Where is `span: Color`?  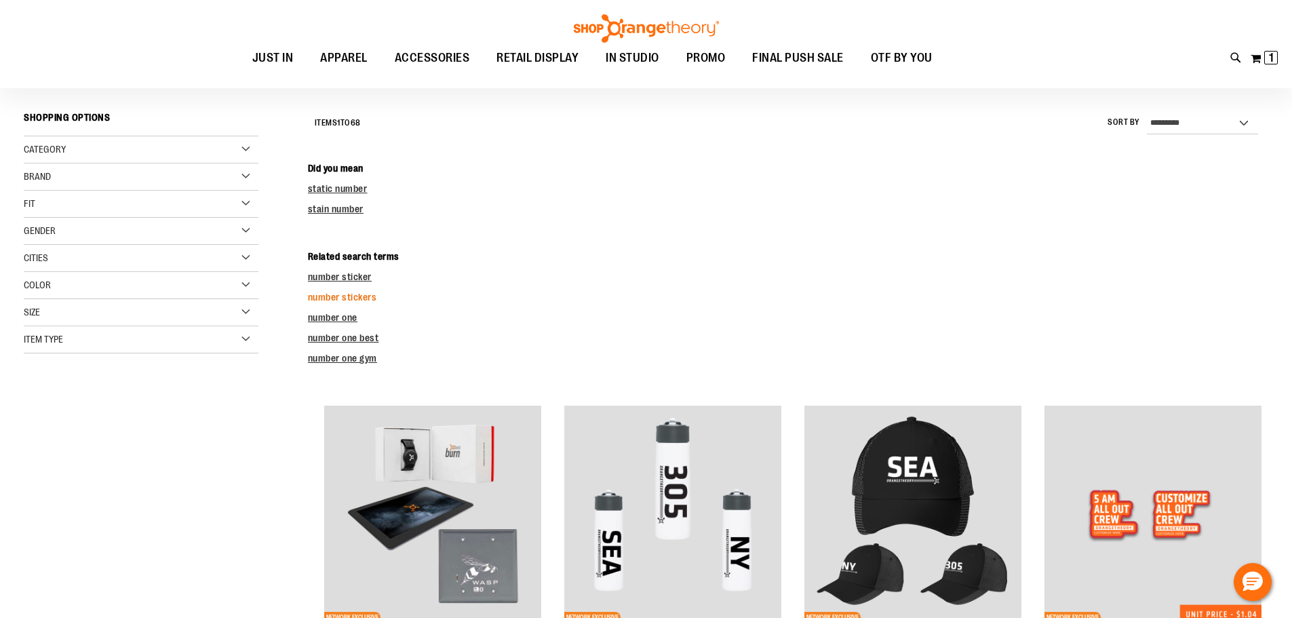
span: Color is located at coordinates (37, 285).